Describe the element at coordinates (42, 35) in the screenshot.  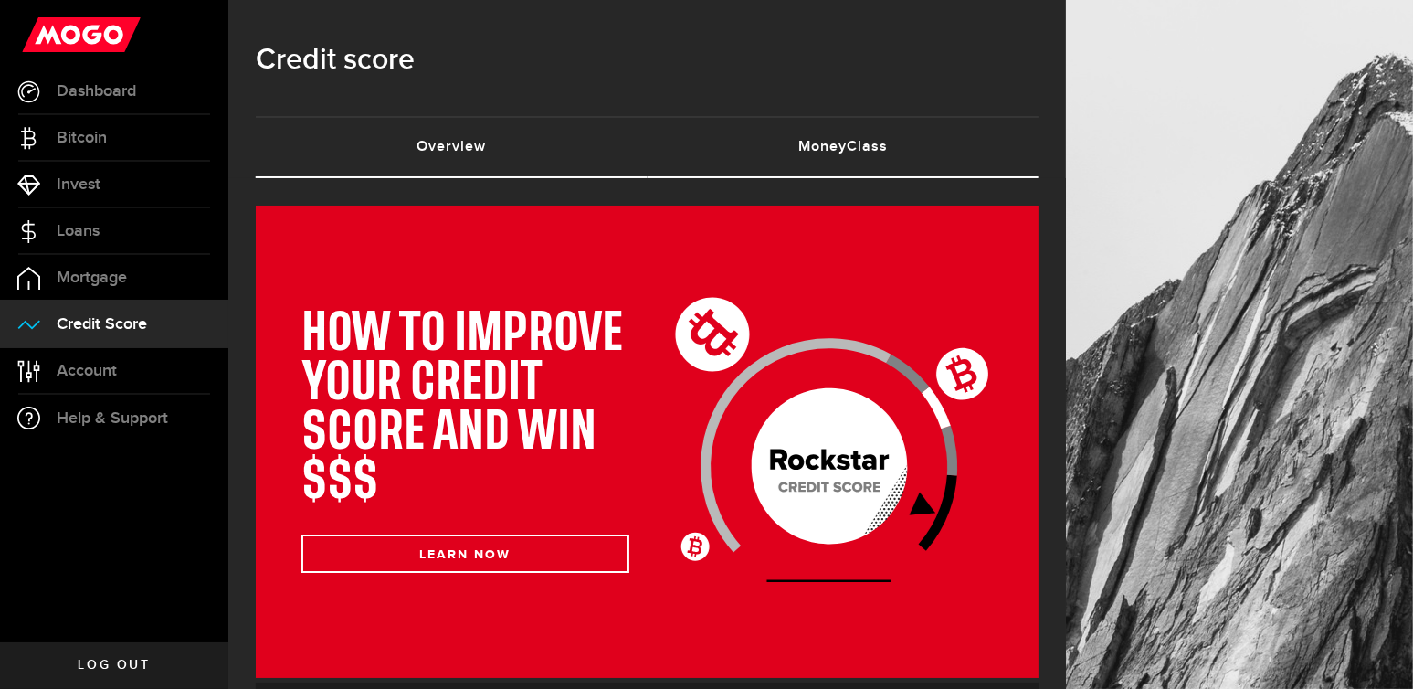
I see `button: Open LiveChat chat widget` at that location.